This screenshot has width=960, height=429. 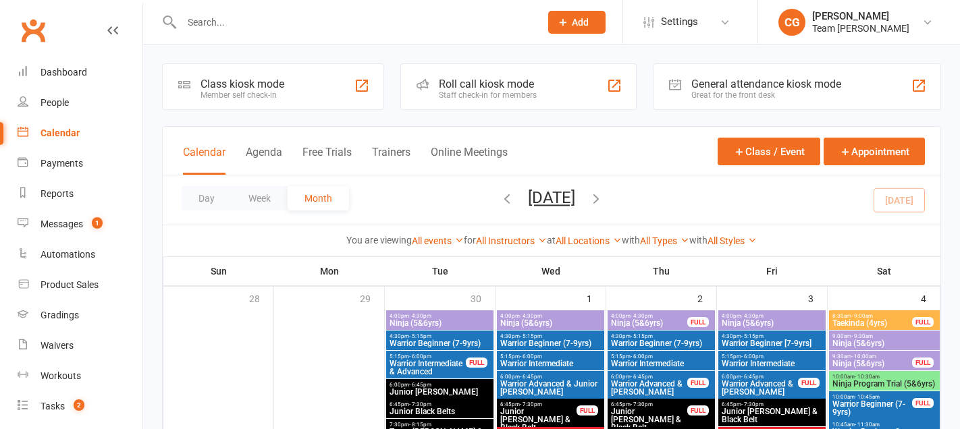 I want to click on span: - 10:30am, so click(x=867, y=377).